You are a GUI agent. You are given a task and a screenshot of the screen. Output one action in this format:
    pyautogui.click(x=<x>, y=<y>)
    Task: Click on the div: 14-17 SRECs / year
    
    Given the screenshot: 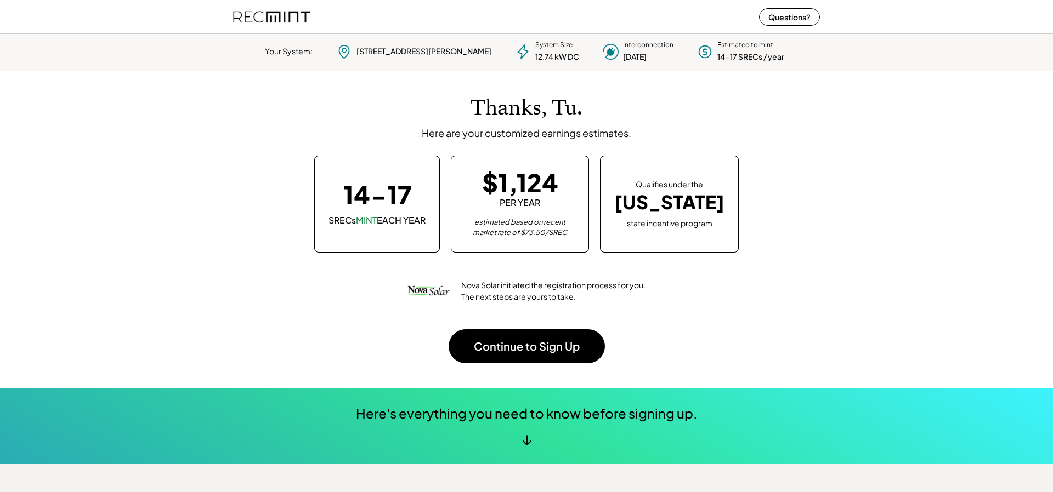 What is the action you would take?
    pyautogui.click(x=751, y=57)
    